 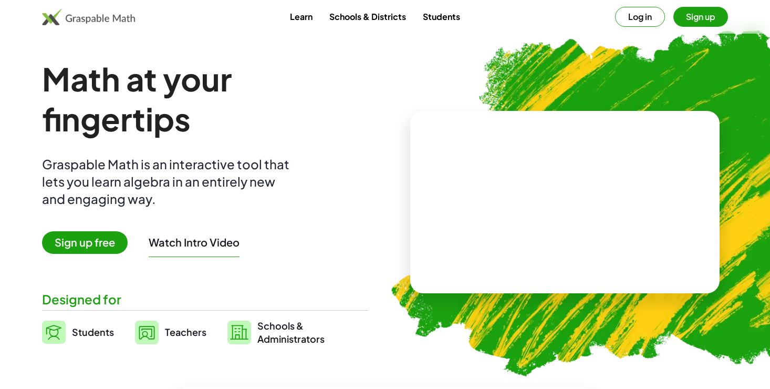 I want to click on div: Graspable Math is an interactive tool that lets you learn algebra in an entirely new and engaging..., so click(x=168, y=181).